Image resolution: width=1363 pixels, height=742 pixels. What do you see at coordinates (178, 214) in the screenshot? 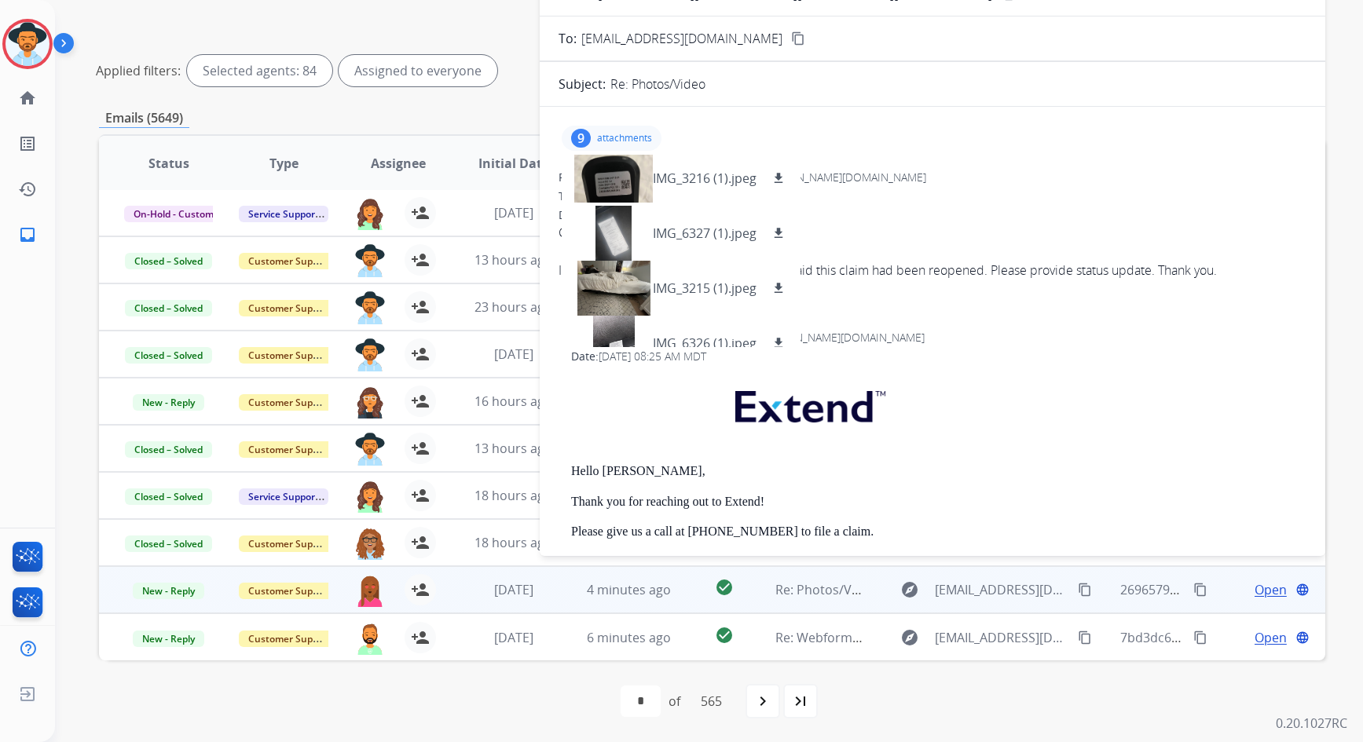
I see `span: On-Hold - Customer` at bounding box center [178, 214].